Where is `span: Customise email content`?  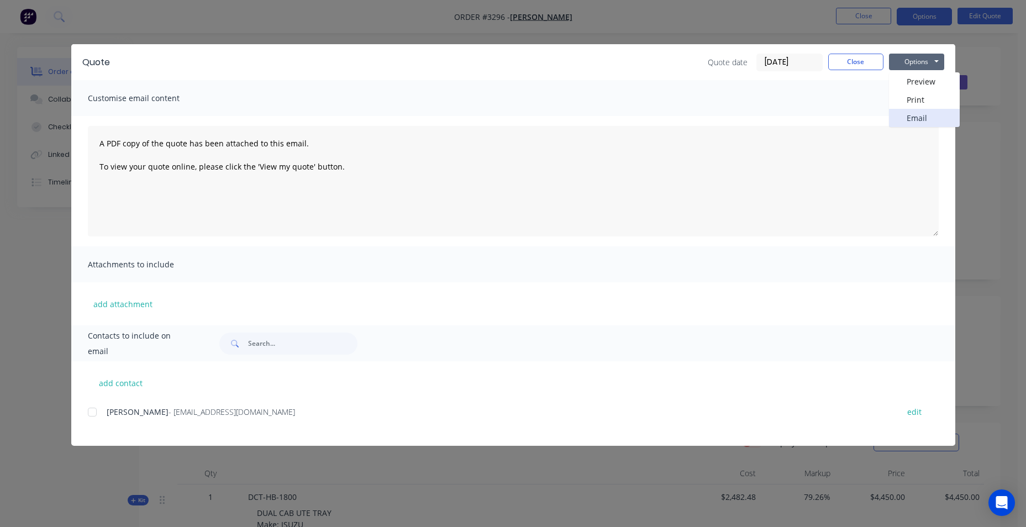
span: Customise email content is located at coordinates (149, 98).